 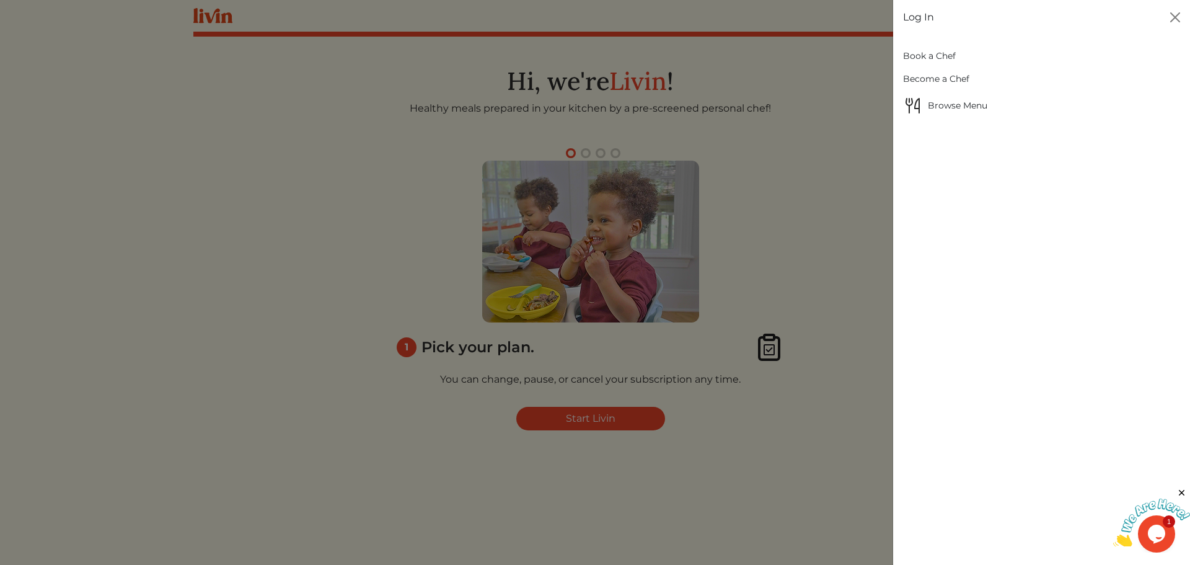 I want to click on img: Browse Menu, so click(x=913, y=105).